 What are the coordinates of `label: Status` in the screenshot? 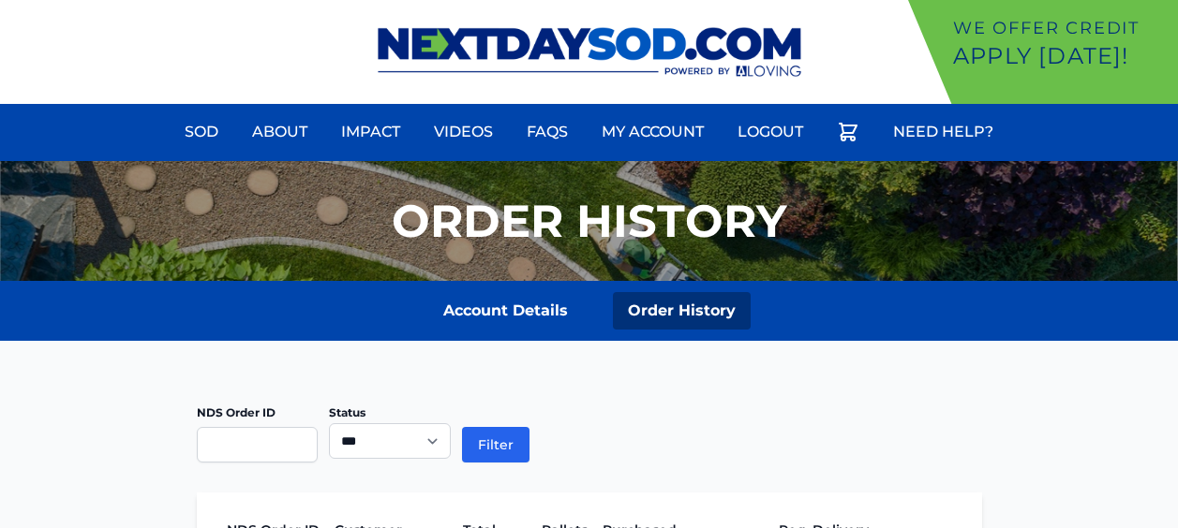 It's located at (347, 412).